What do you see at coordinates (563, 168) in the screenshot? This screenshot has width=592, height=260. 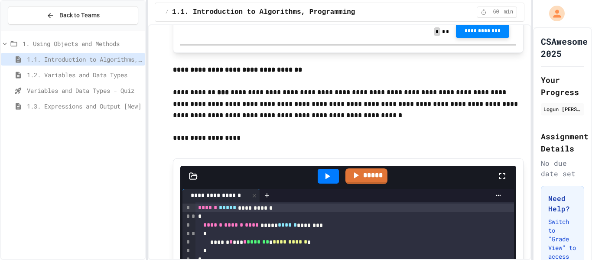 I see `div: No due date set` at bounding box center [563, 168].